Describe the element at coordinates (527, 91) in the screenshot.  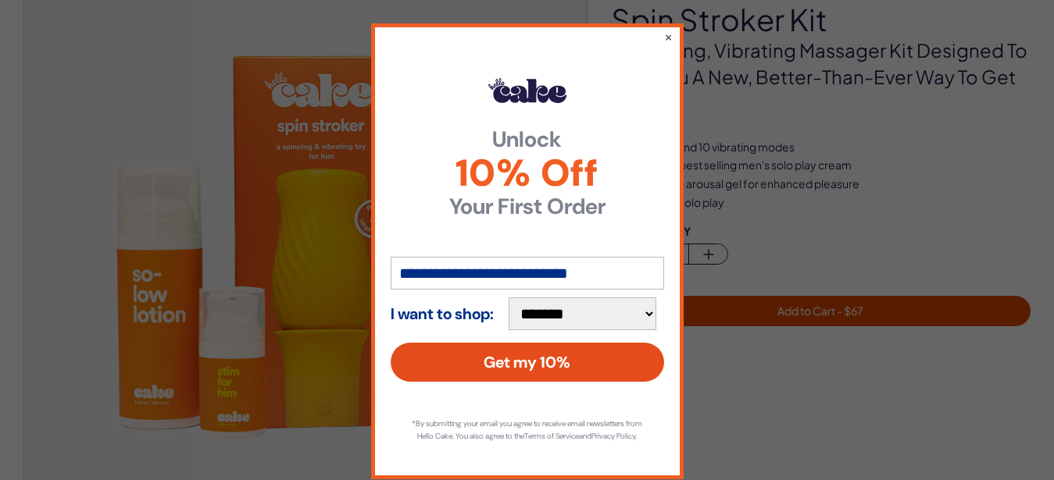
I see `img: Hello Cake` at that location.